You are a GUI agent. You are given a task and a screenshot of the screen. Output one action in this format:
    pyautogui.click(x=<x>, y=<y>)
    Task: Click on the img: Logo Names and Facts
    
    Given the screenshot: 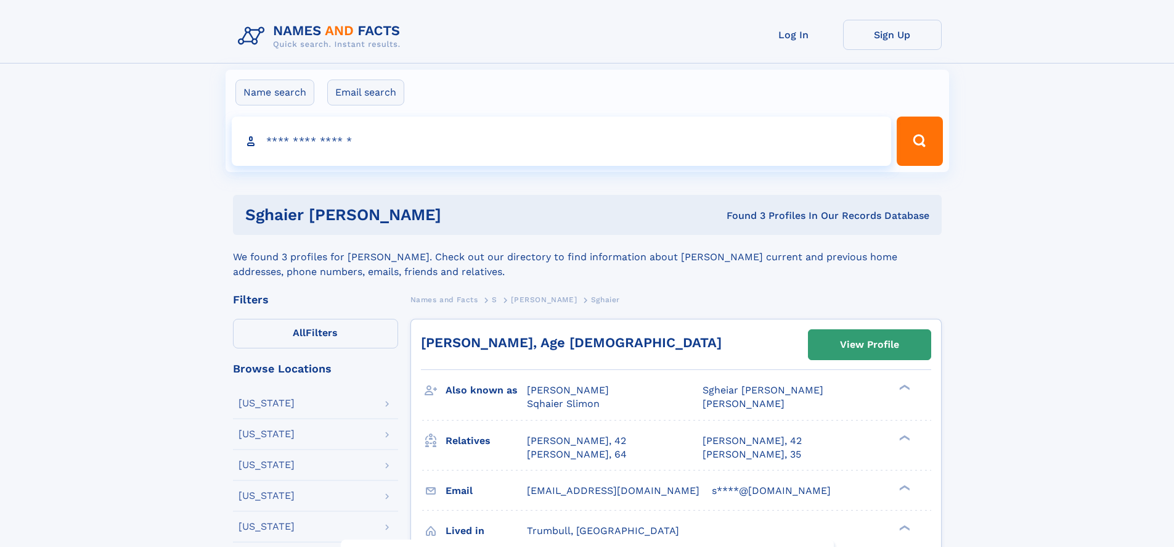 What is the action you would take?
    pyautogui.click(x=322, y=36)
    